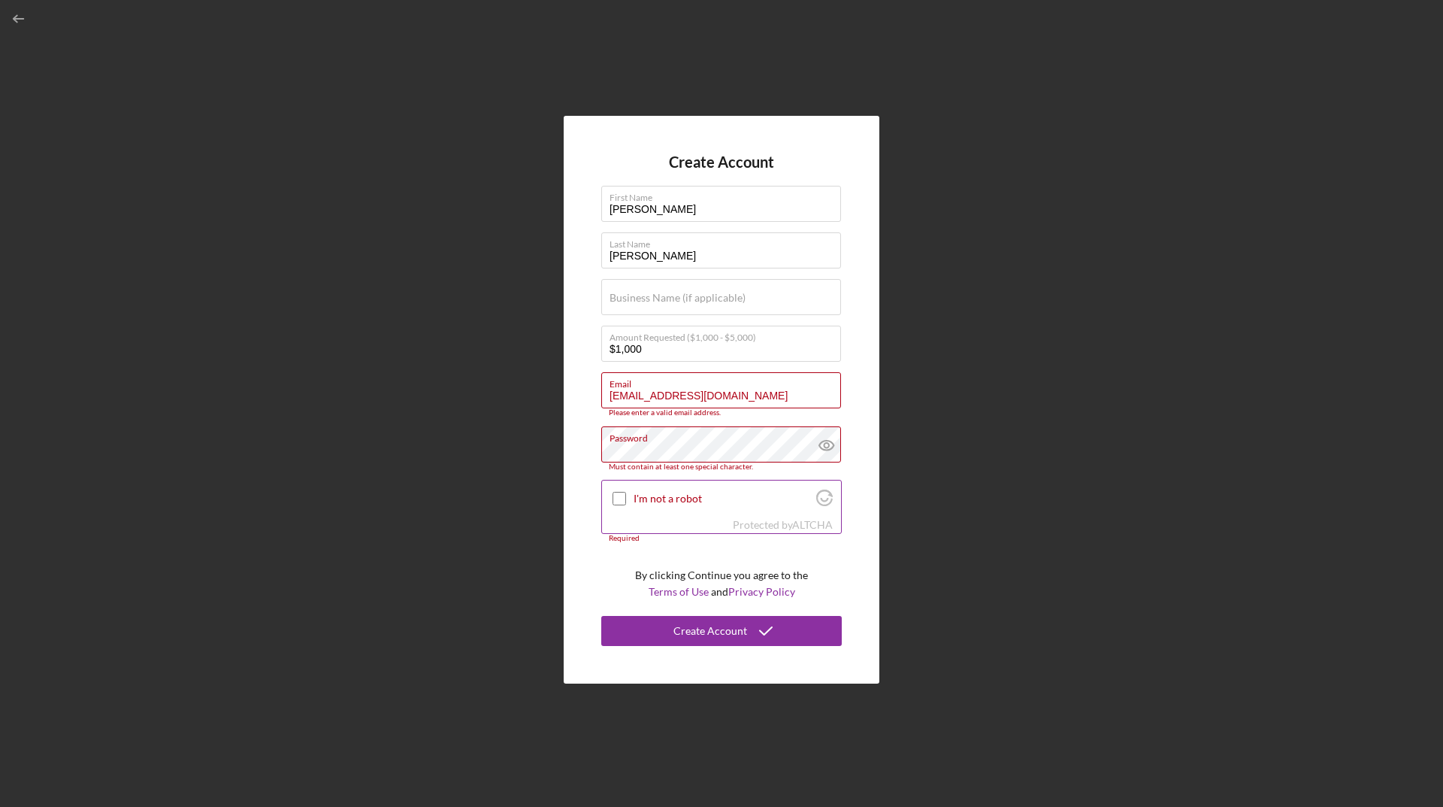  I want to click on label: I'm not a robot, so click(722, 498).